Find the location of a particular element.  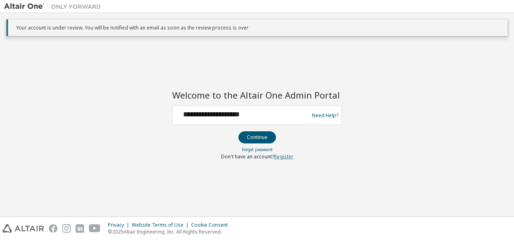

div: Cookie Consent is located at coordinates (212, 225).